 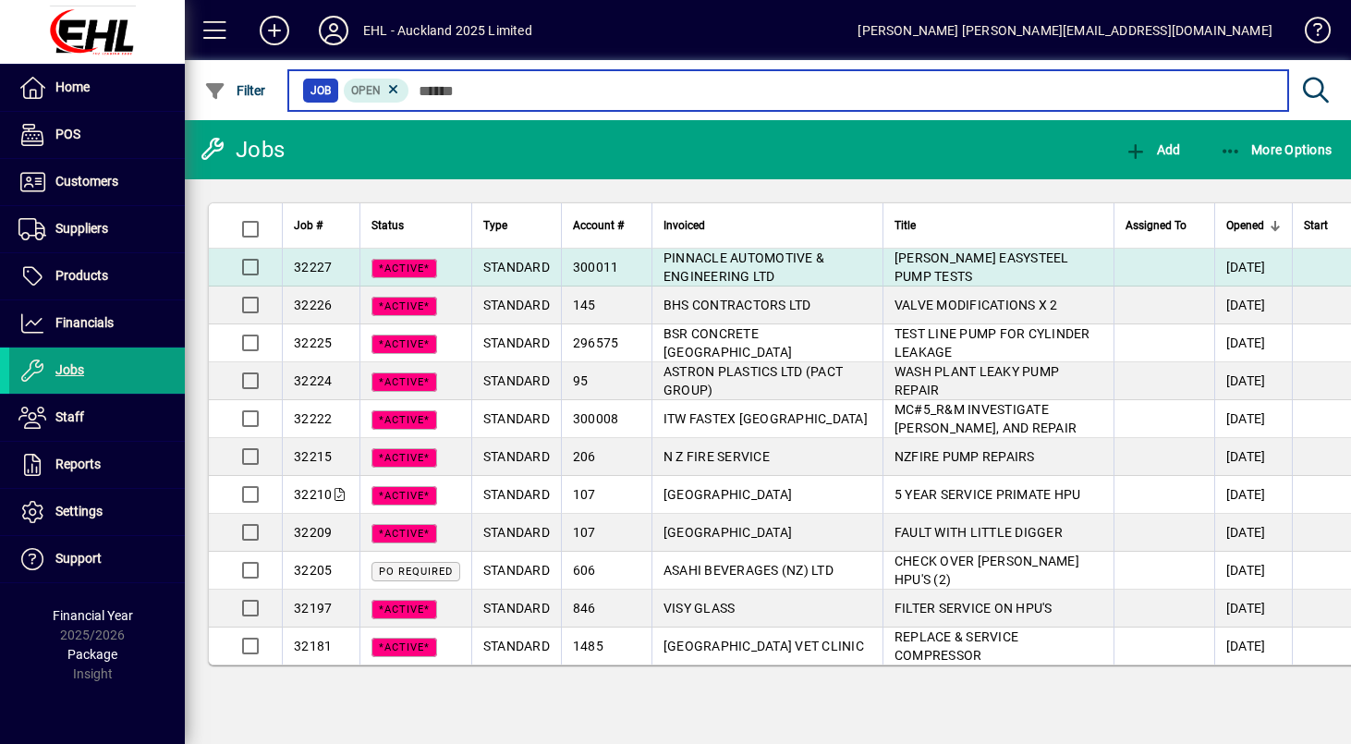 I want to click on span: 846, so click(x=584, y=608).